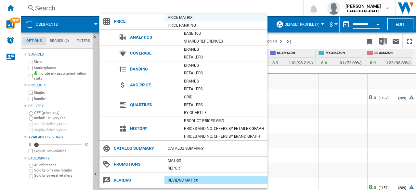 This screenshot has width=416, height=190. Describe the element at coordinates (138, 21) in the screenshot. I see `span: Price` at that location.